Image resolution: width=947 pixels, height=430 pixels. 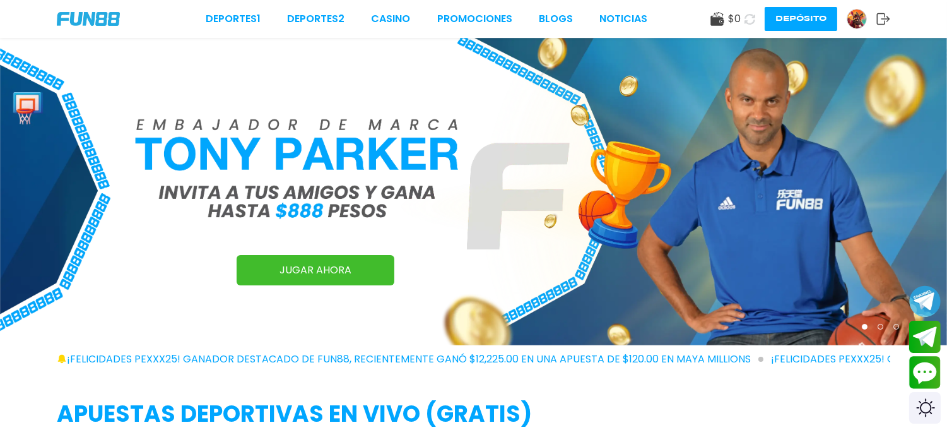 I want to click on a: BLOGS, so click(x=556, y=19).